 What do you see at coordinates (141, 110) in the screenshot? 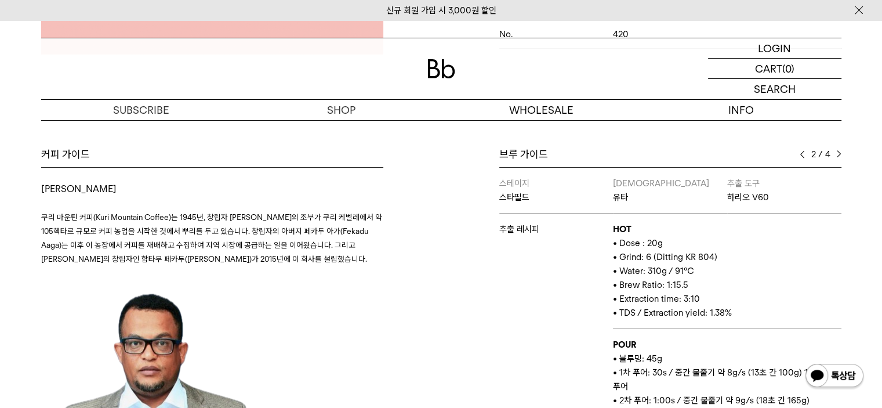
I see `a: SUBSCRIBE` at bounding box center [141, 110].